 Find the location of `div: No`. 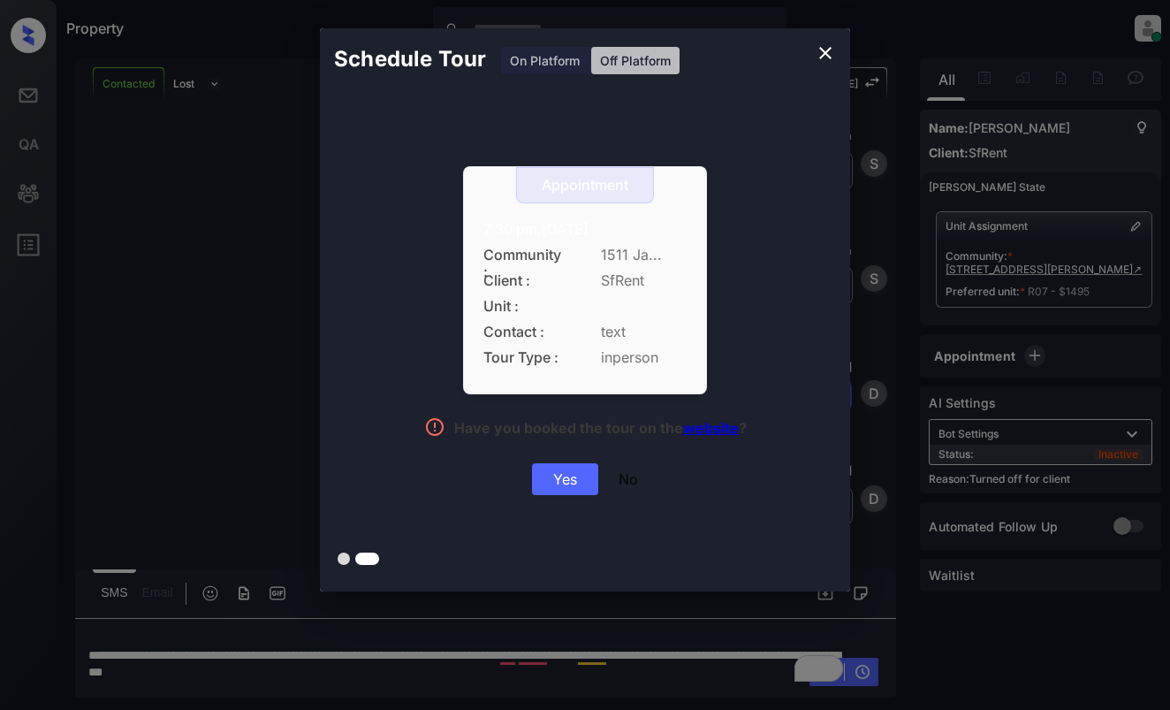

div: No is located at coordinates (628, 479).